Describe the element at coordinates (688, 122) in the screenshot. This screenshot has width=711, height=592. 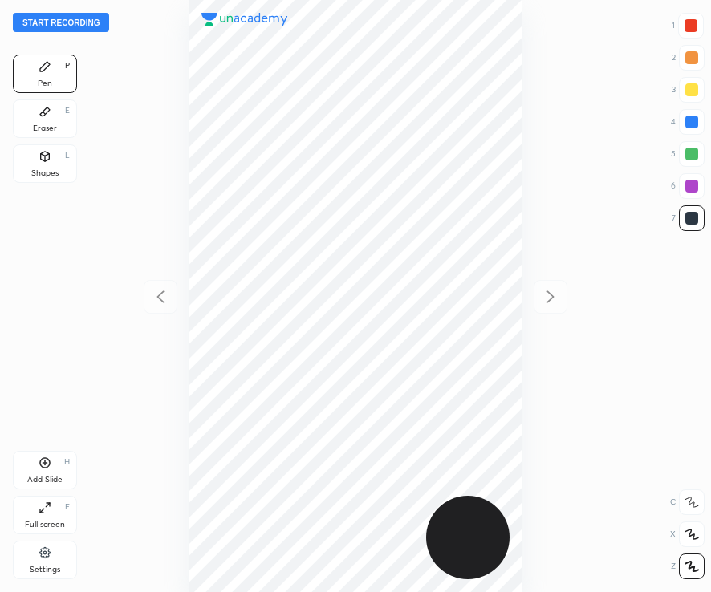
I see `div: 4` at that location.